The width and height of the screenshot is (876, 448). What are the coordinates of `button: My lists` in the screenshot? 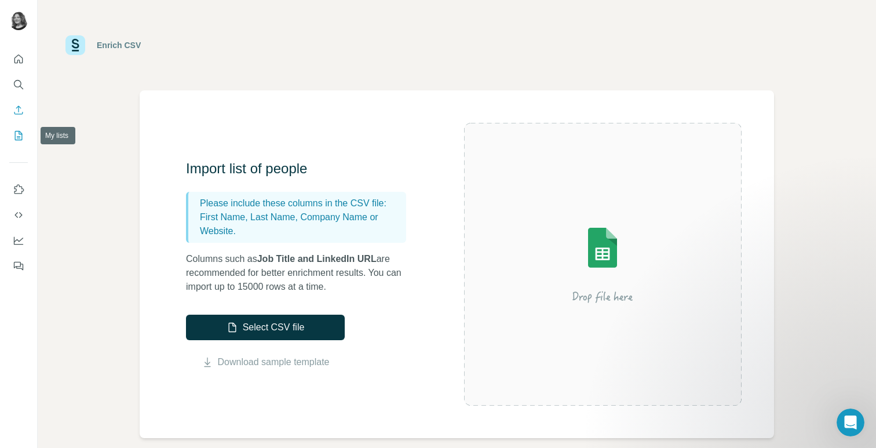 It's located at (19, 136).